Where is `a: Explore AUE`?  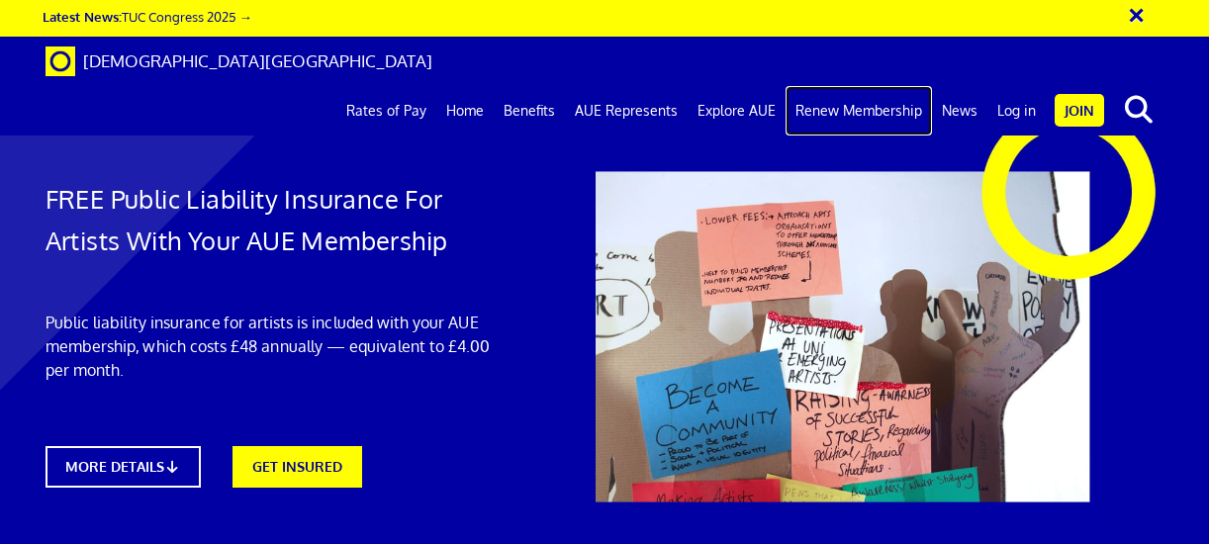
a: Explore AUE is located at coordinates (736, 111).